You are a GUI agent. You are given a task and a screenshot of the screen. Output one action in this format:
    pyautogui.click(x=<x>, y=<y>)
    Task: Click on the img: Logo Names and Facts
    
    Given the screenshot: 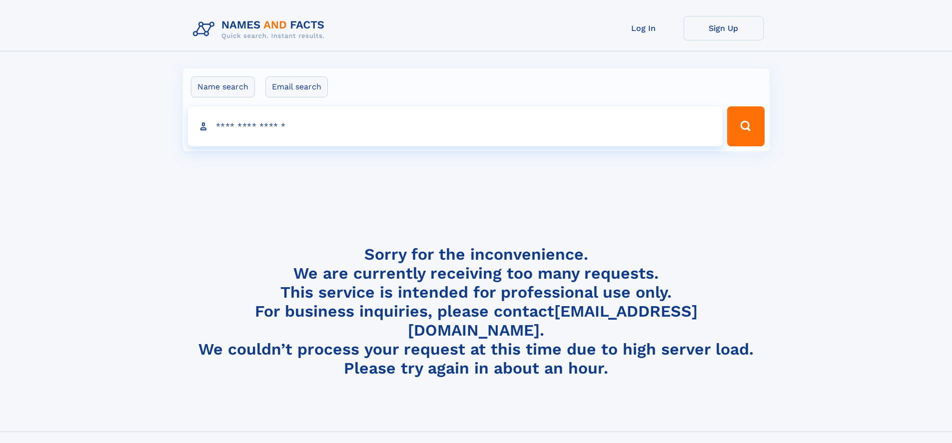 What is the action you would take?
    pyautogui.click(x=261, y=29)
    